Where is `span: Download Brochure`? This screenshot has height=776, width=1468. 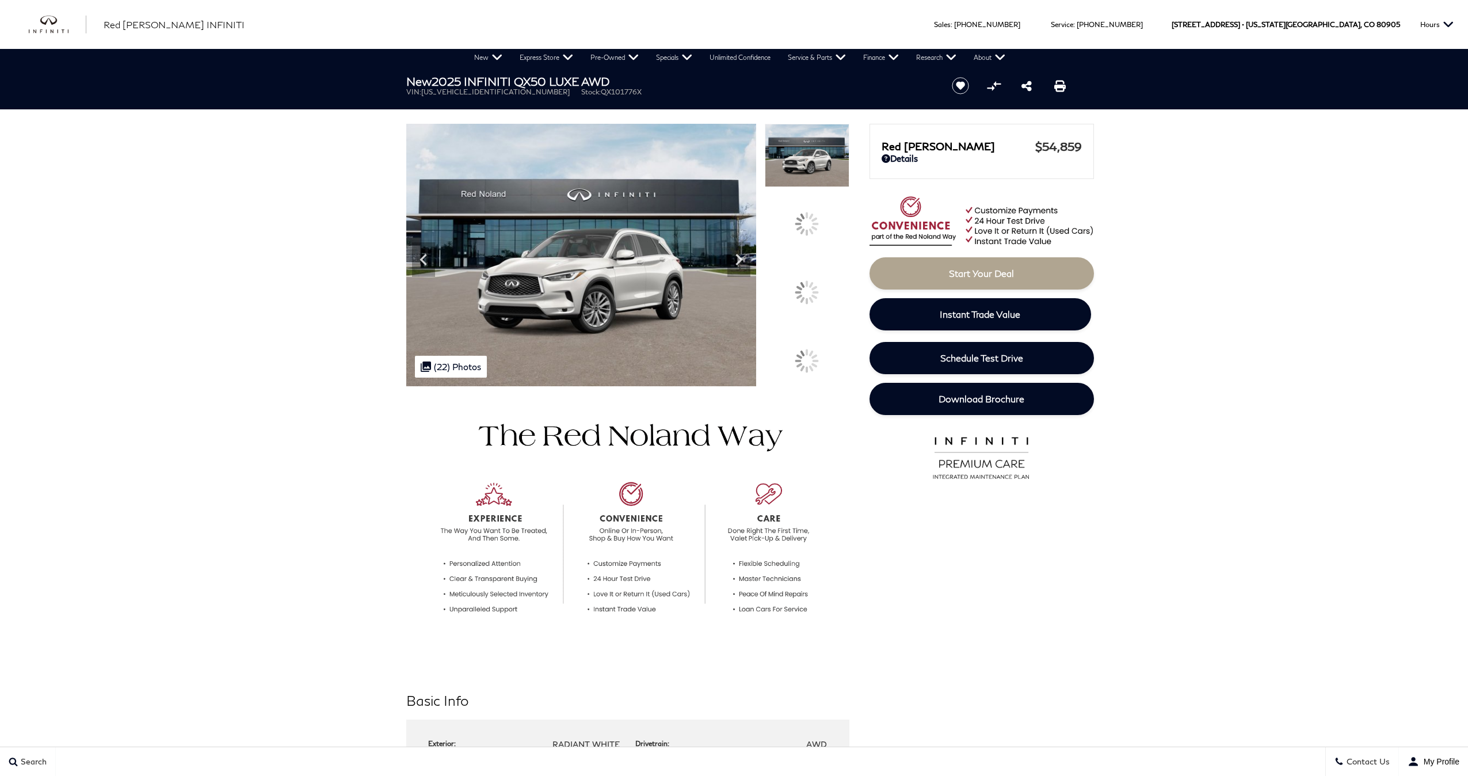 span: Download Brochure is located at coordinates (981, 398).